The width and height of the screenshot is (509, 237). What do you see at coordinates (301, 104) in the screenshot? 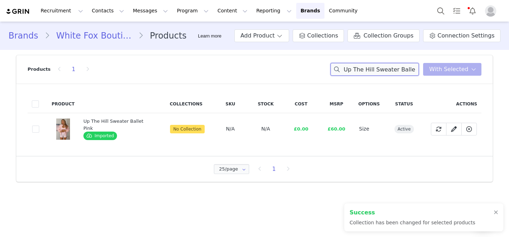
I see `th: Cost` at bounding box center [301, 104].